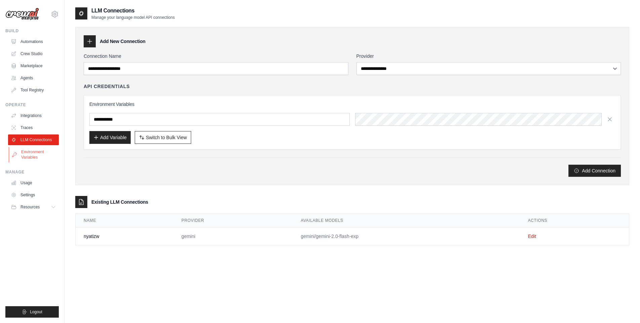 Image resolution: width=640 pixels, height=323 pixels. I want to click on a: Traces, so click(33, 128).